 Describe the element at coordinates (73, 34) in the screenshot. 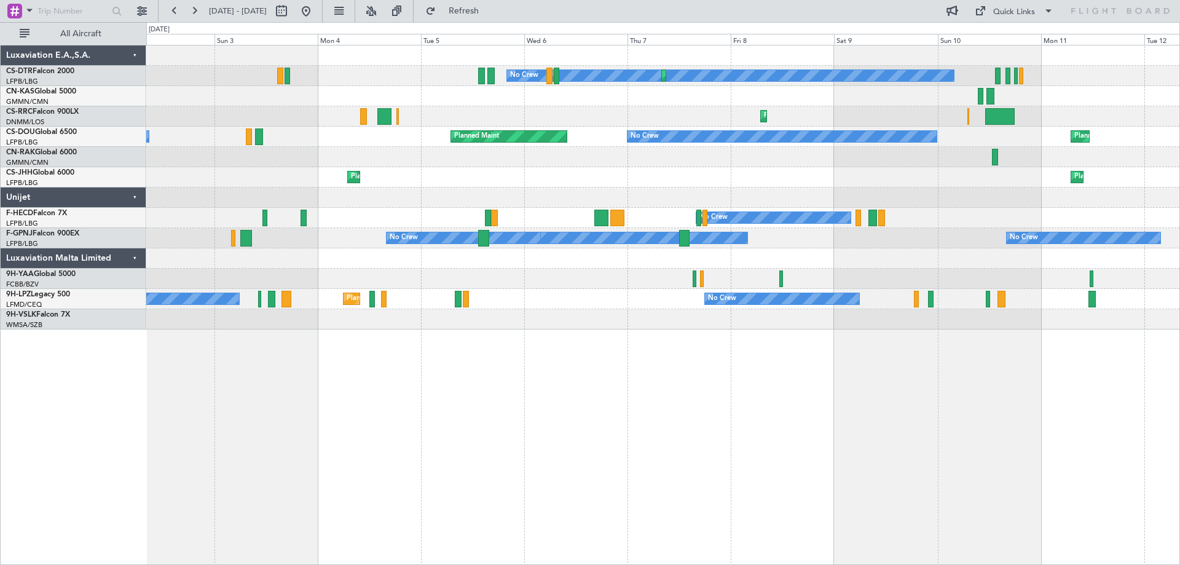

I see `button: All Aircraft` at that location.